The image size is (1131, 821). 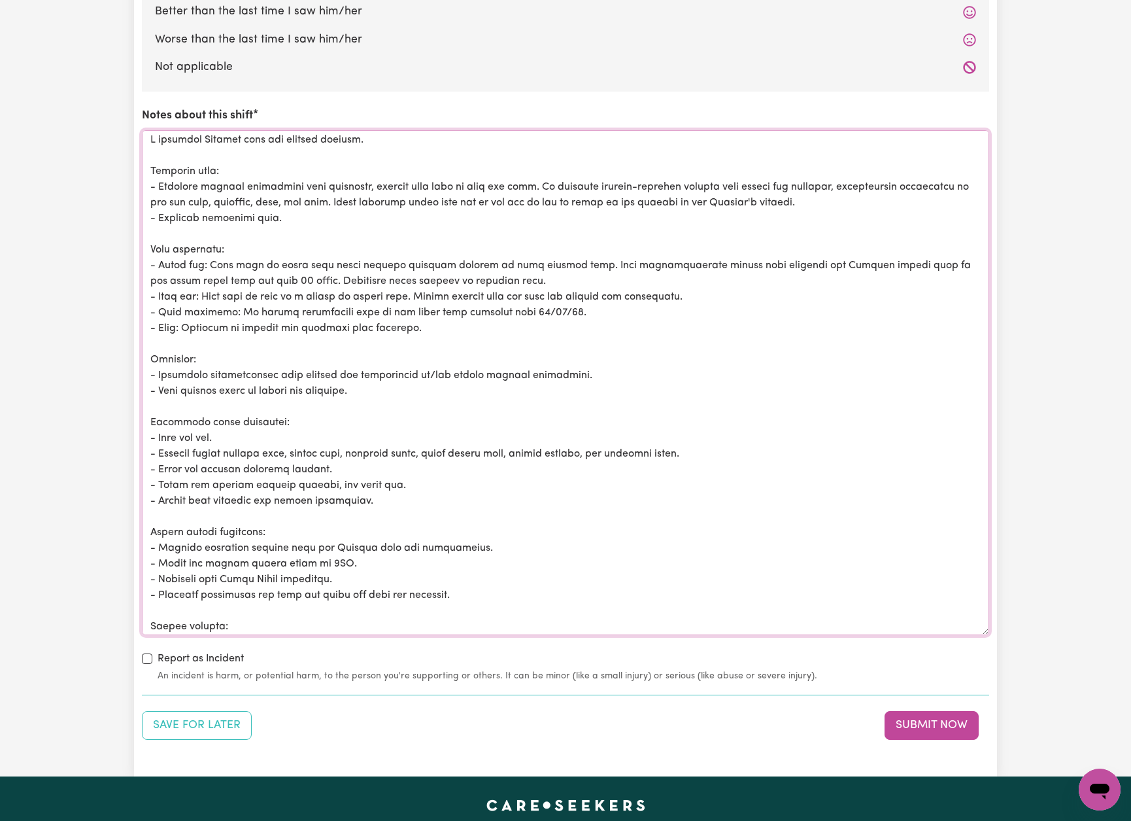 I want to click on button: Submit your job report, so click(x=932, y=725).